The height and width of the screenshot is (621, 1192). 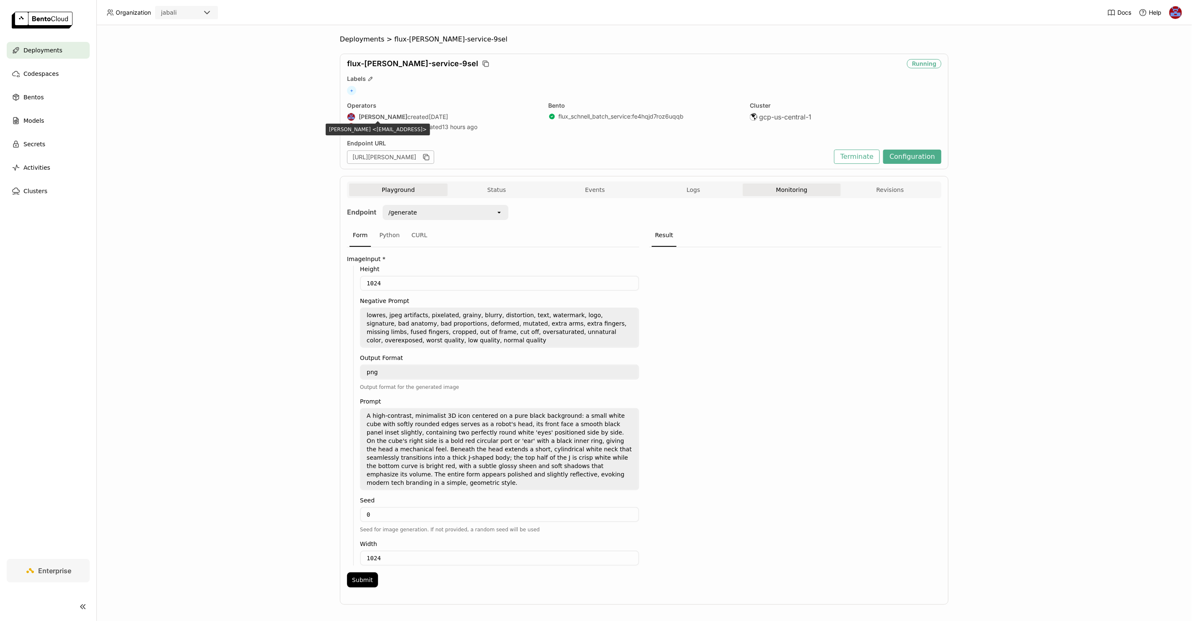 What do you see at coordinates (925, 64) in the screenshot?
I see `div: Running` at bounding box center [925, 64].